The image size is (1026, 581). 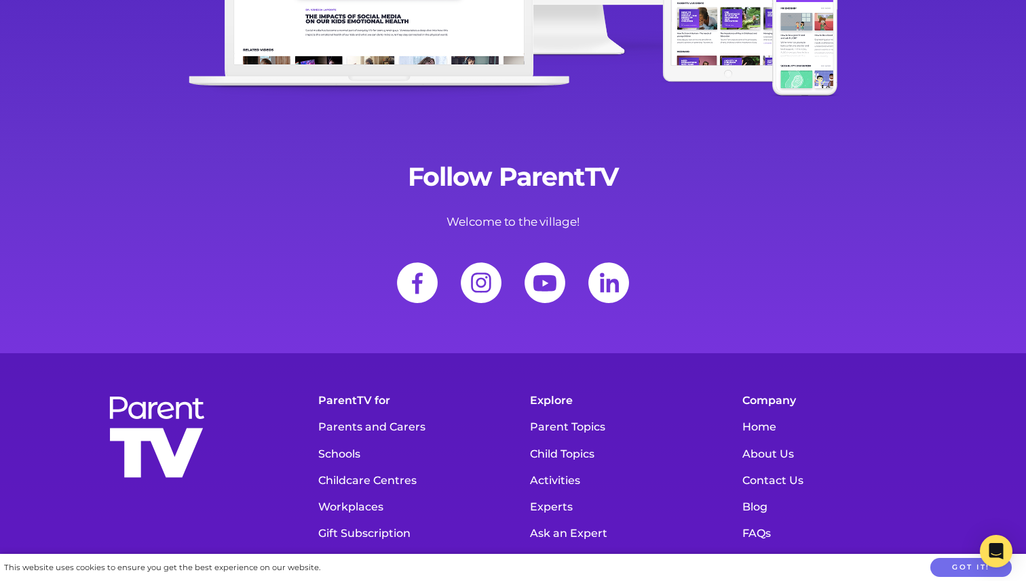 What do you see at coordinates (481, 283) in the screenshot?
I see `img: social-icon-ig.b812365.svg` at bounding box center [481, 283].